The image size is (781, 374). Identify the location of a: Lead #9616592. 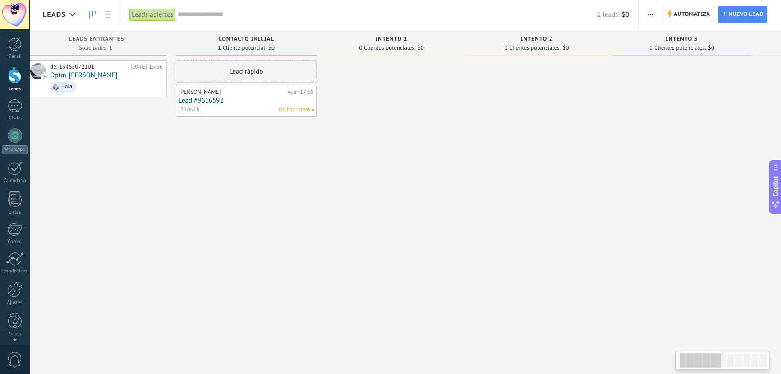
(246, 100).